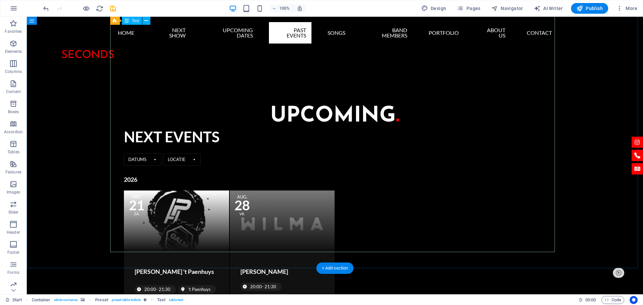 This screenshot has width=643, height=305. I want to click on a: Click to cancel selection. Double-click to open Pages, so click(14, 300).